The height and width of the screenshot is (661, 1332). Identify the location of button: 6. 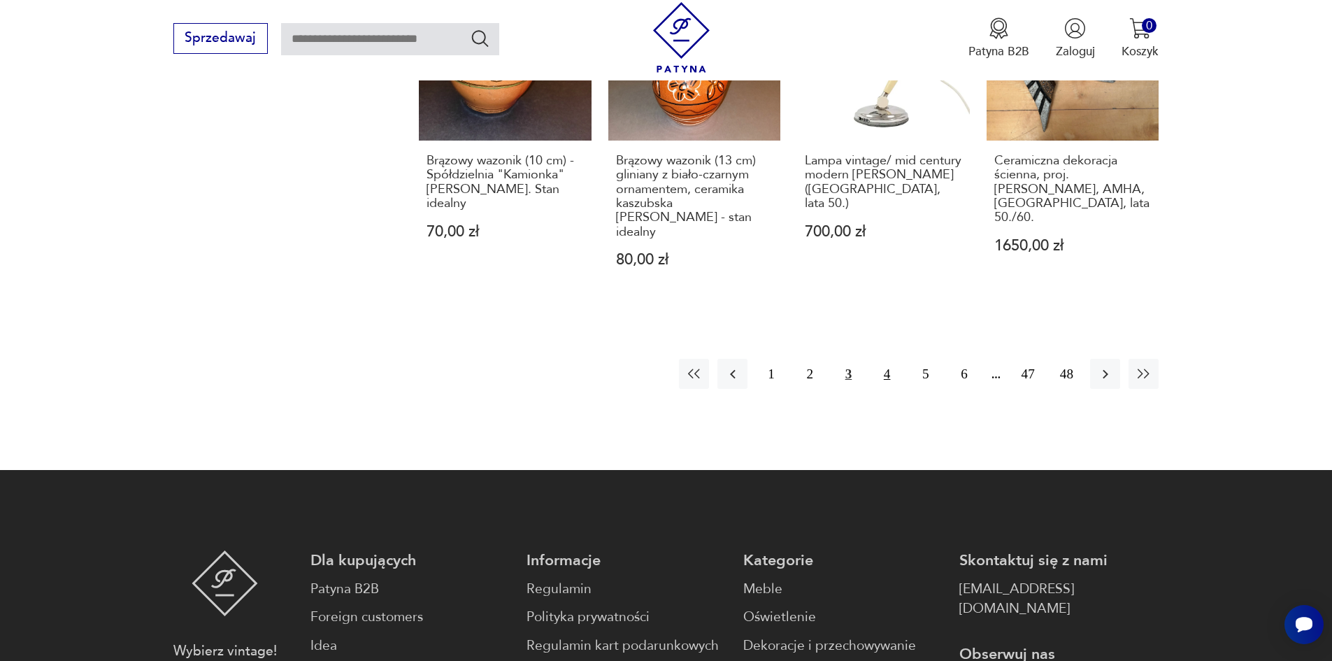
(964, 373).